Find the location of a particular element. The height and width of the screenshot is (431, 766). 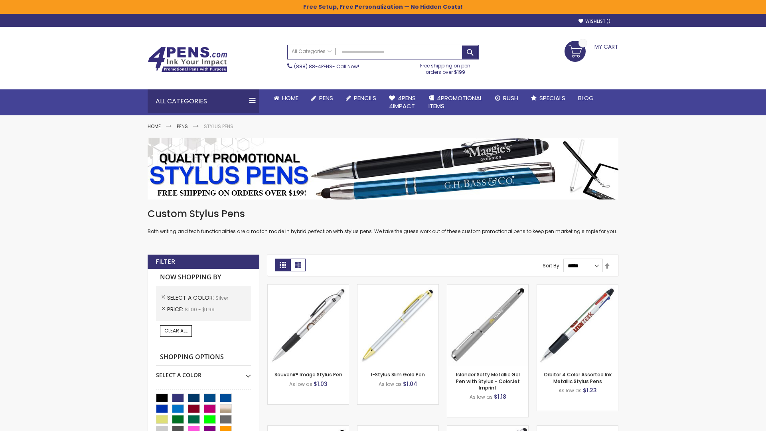

img: Orbitor 4 Color Assorted Ink Metallic Stylus Pens-Silver is located at coordinates (577, 325).